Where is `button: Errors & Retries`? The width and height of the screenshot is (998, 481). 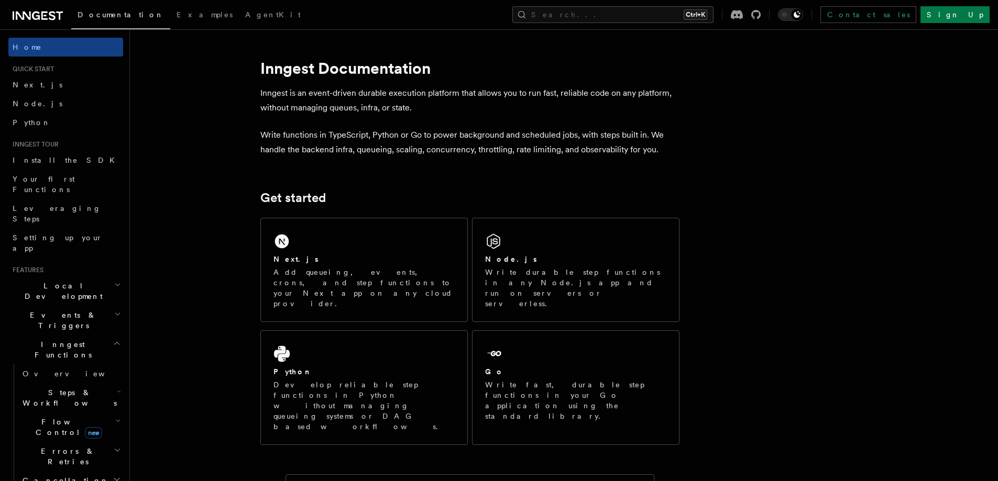
button: Errors & Retries is located at coordinates (71, 457).